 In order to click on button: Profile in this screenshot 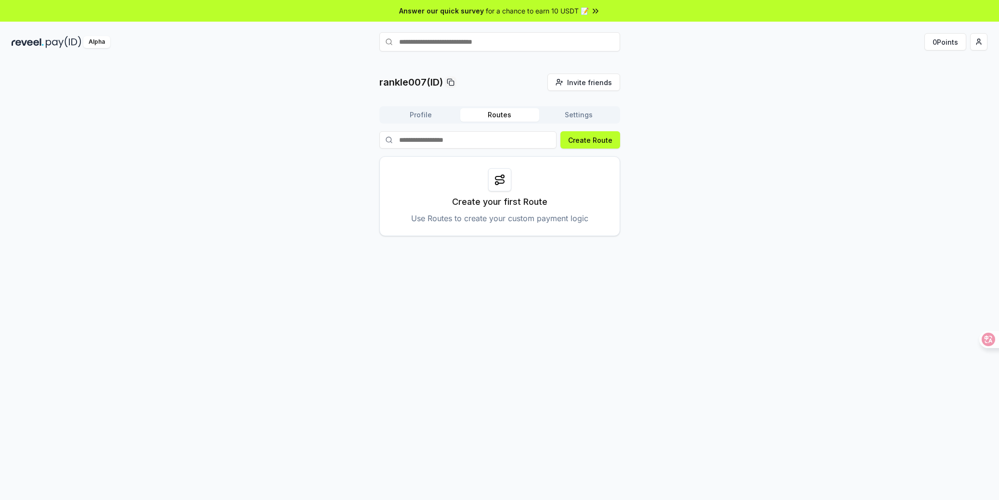, I will do `click(421, 115)`.